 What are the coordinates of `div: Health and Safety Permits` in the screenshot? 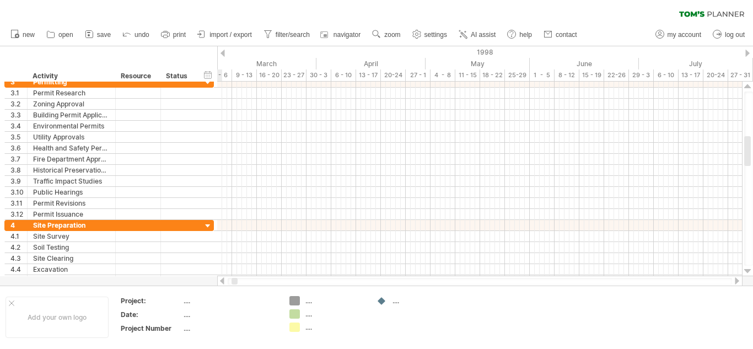 It's located at (71, 148).